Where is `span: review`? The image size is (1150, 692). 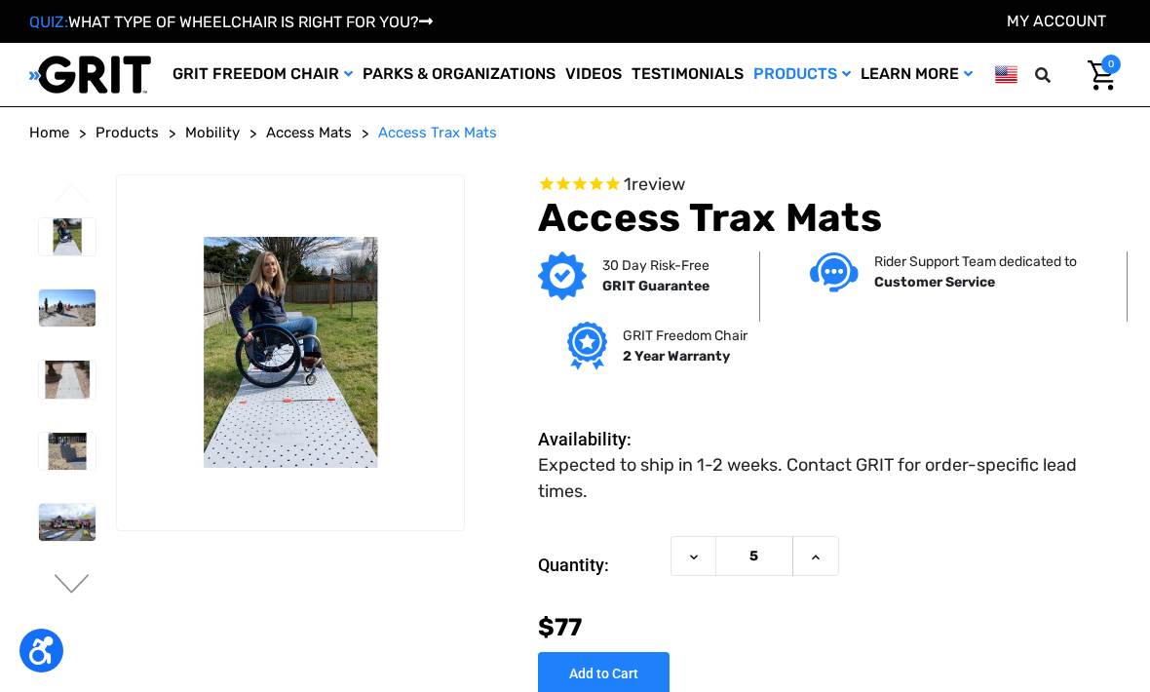
span: review is located at coordinates (658, 184).